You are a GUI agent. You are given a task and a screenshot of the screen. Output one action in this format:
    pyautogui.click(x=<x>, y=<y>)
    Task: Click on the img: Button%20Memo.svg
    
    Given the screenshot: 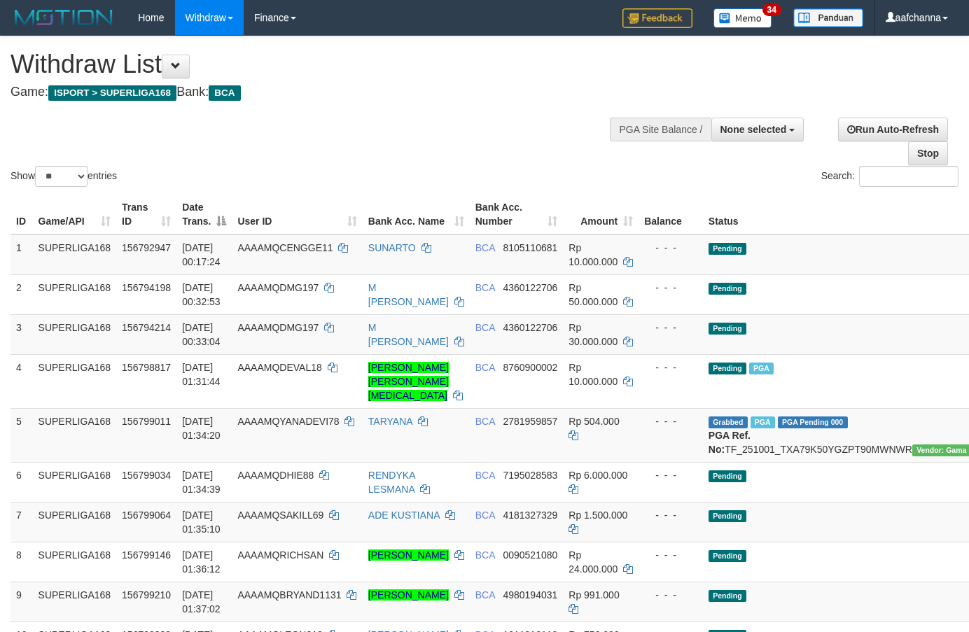 What is the action you would take?
    pyautogui.click(x=743, y=18)
    